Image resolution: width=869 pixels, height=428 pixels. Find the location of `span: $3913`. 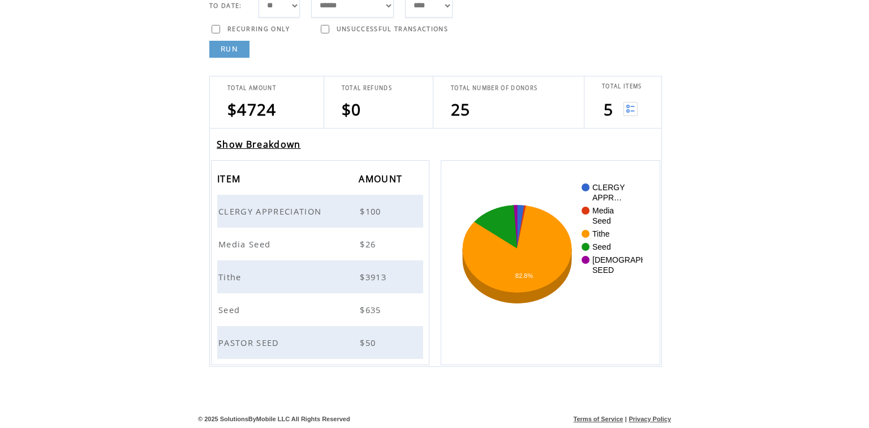

span: $3913 is located at coordinates (374, 277).